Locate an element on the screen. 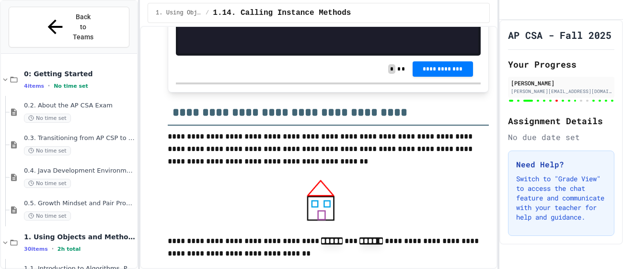 This screenshot has width=623, height=269. span: 0.4. Java Development Environments is located at coordinates (80, 171).